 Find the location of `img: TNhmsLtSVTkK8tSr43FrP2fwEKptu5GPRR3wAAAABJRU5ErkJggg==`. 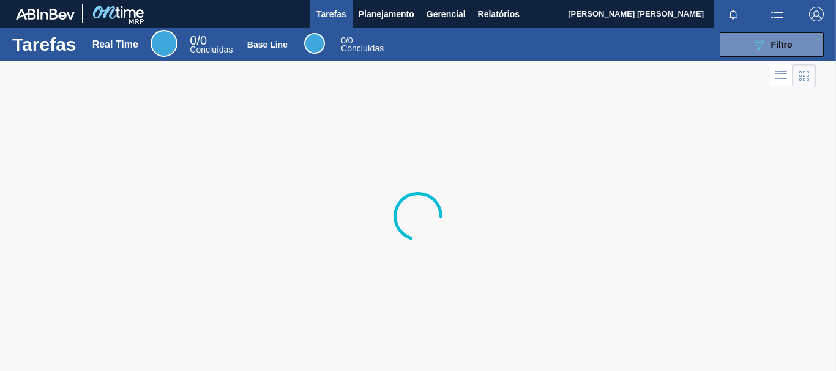

img: TNhmsLtSVTkK8tSr43FrP2fwEKptu5GPRR3wAAAABJRU5ErkJggg== is located at coordinates (45, 14).